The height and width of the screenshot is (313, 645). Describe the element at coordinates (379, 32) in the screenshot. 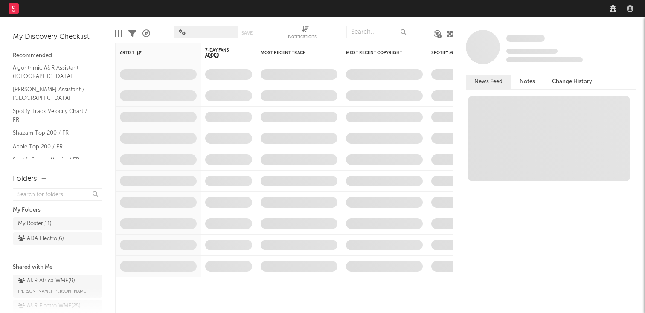

I see `input: Search...` at that location.